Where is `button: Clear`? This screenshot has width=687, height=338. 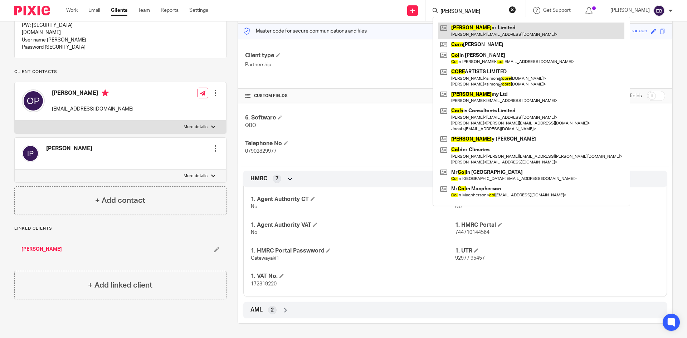 button: Clear is located at coordinates (512, 10).